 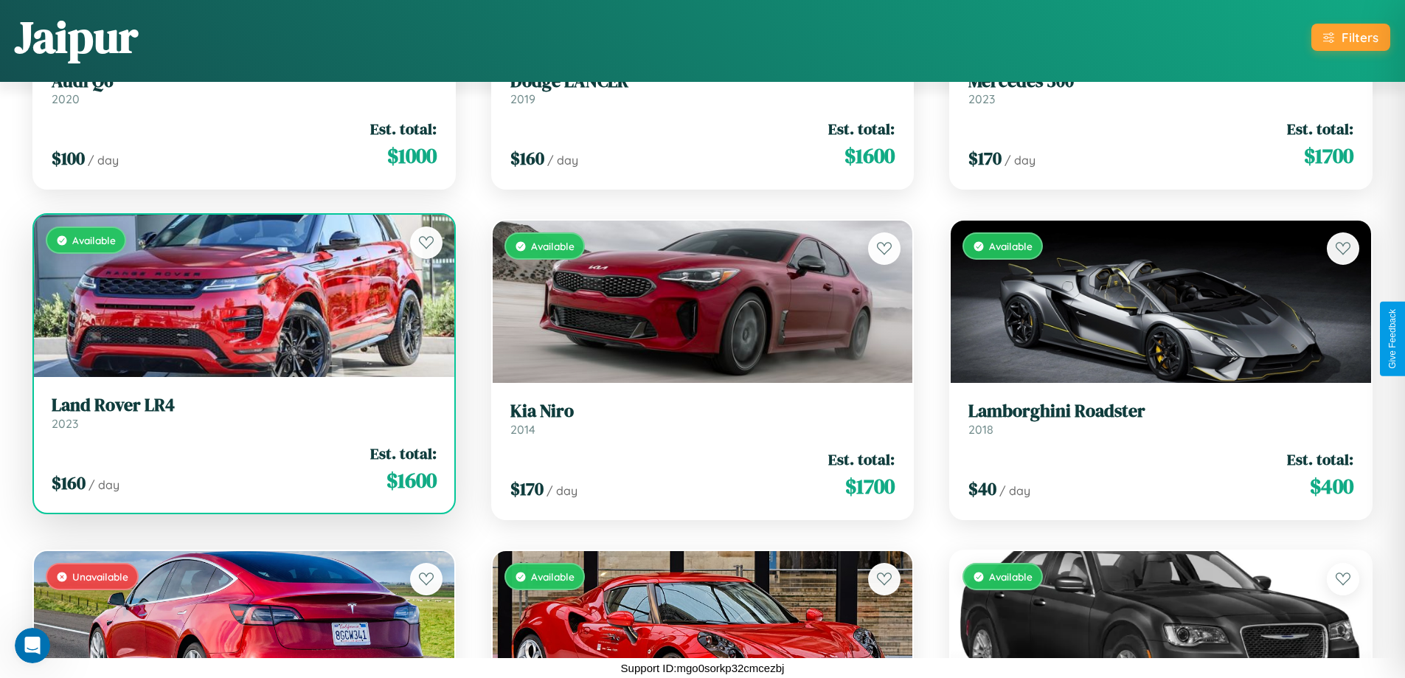 I want to click on span: 2018, so click(x=981, y=429).